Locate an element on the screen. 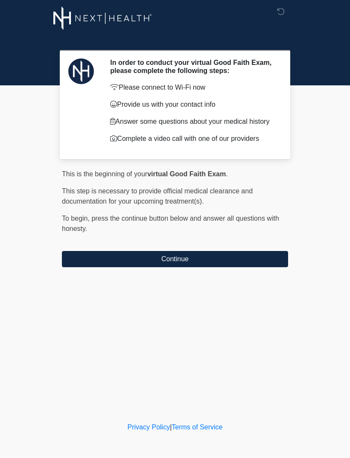 This screenshot has width=350, height=458. img: Agent Avatar is located at coordinates (81, 71).